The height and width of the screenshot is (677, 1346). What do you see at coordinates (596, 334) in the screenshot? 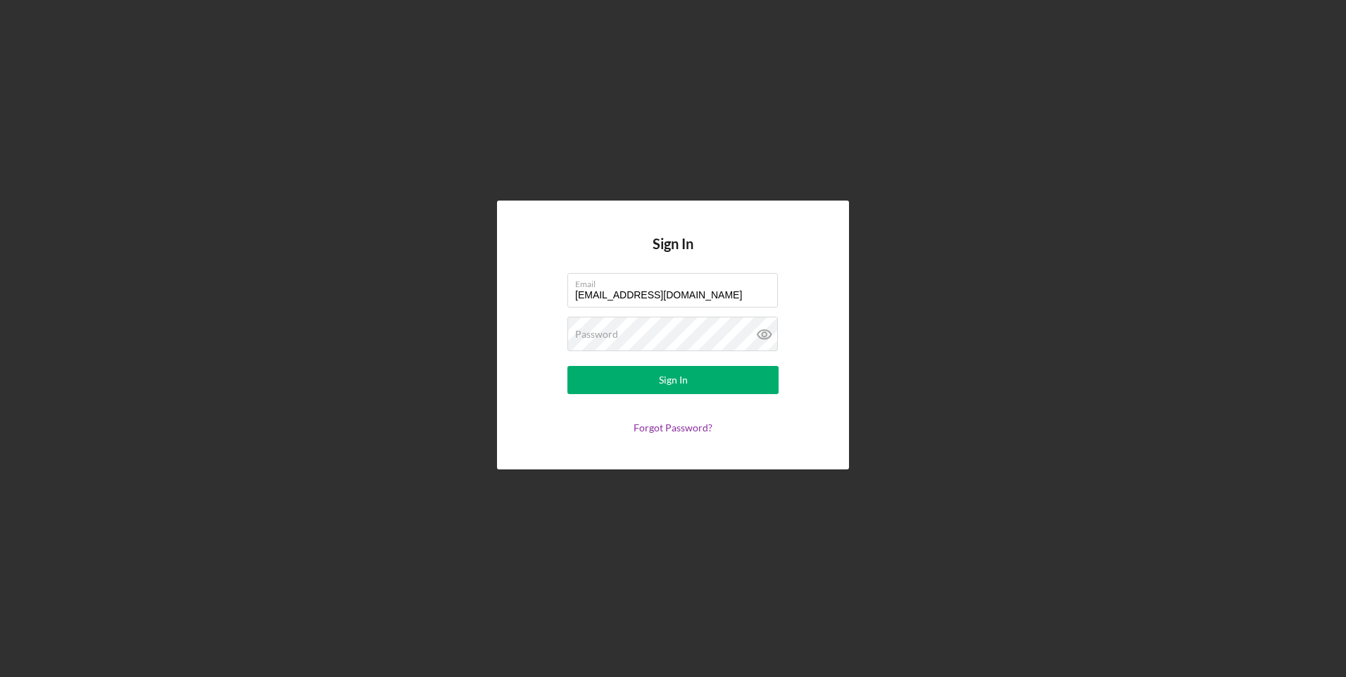
I see `label: Password` at bounding box center [596, 334].